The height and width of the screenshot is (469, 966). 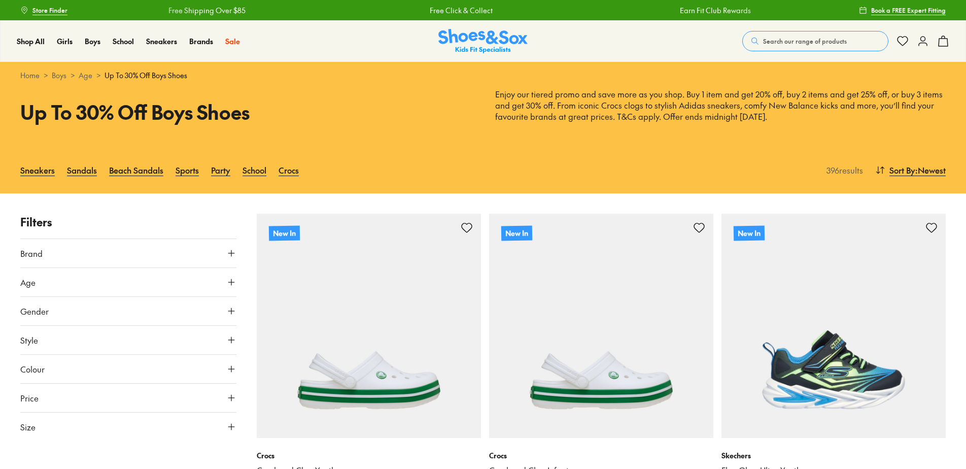 What do you see at coordinates (35, 311) in the screenshot?
I see `span: Gender` at bounding box center [35, 311].